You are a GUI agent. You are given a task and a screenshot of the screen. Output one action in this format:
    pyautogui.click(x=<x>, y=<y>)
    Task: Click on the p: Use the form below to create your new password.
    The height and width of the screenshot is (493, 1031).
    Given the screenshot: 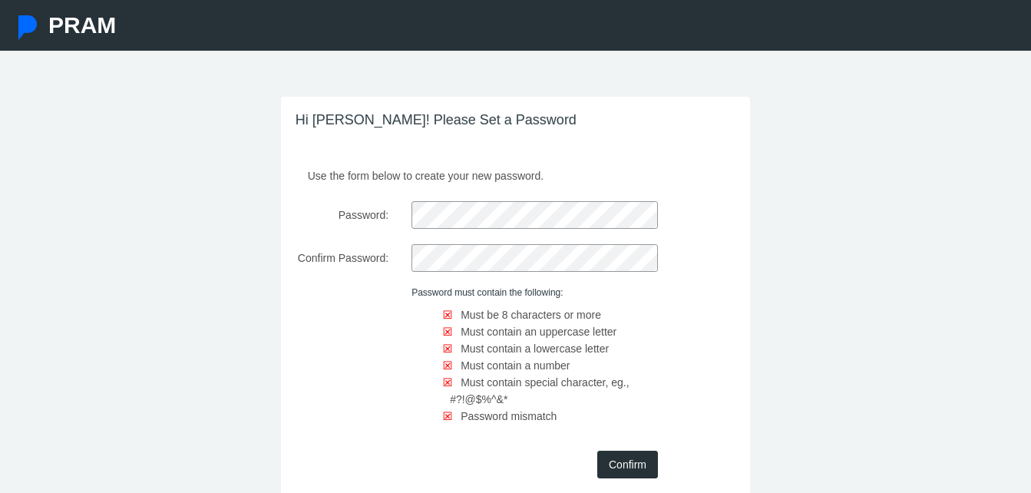 What is the action you would take?
    pyautogui.click(x=516, y=173)
    